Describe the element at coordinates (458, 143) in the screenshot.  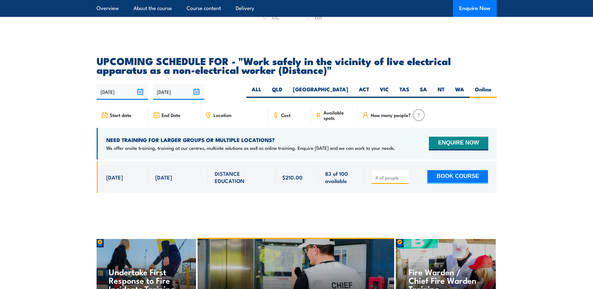
I see `button: ENQUIRE NOW` at that location.